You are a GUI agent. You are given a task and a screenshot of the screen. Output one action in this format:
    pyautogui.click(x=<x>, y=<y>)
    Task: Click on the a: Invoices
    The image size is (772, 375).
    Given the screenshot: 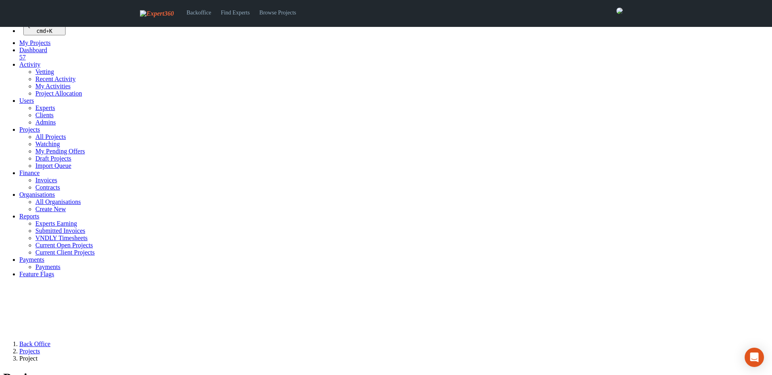 What is the action you would take?
    pyautogui.click(x=46, y=180)
    